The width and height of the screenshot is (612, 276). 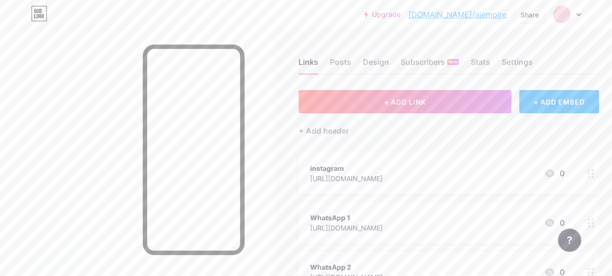 What do you see at coordinates (346, 217) in the screenshot?
I see `div: WhatsApp 1` at bounding box center [346, 217].